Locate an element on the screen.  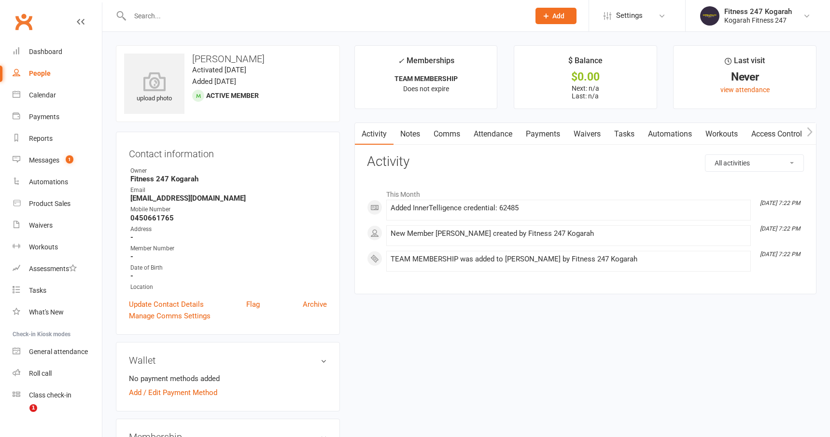
div: Last visit is located at coordinates (745, 63).